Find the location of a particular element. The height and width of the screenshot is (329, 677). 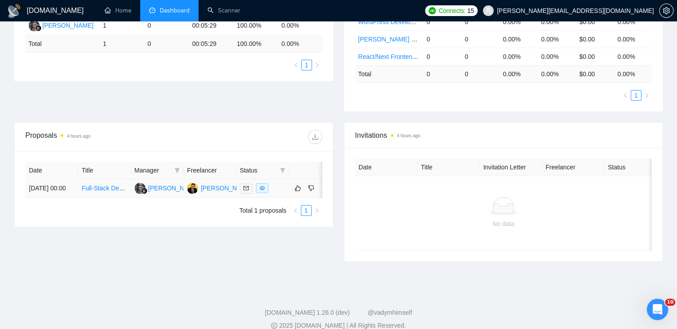

li: Total 1 proposals is located at coordinates (263, 210).